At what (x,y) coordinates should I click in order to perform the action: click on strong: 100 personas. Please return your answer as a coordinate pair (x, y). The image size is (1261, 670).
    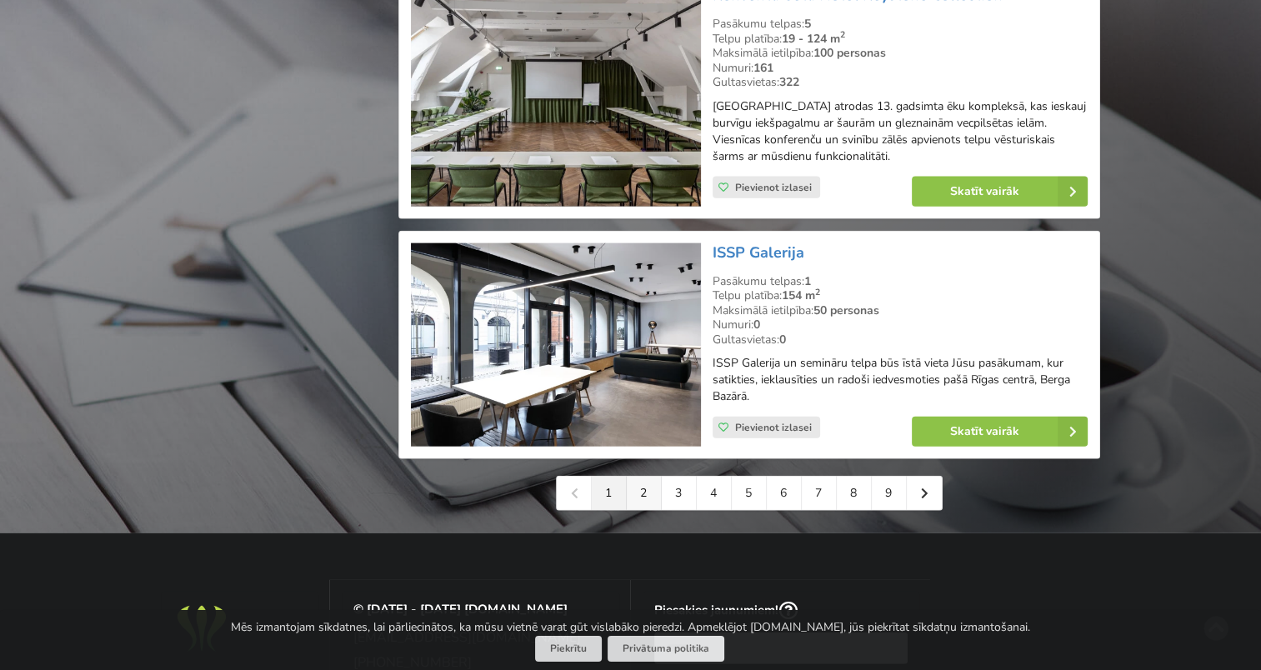
    Looking at the image, I should click on (849, 53).